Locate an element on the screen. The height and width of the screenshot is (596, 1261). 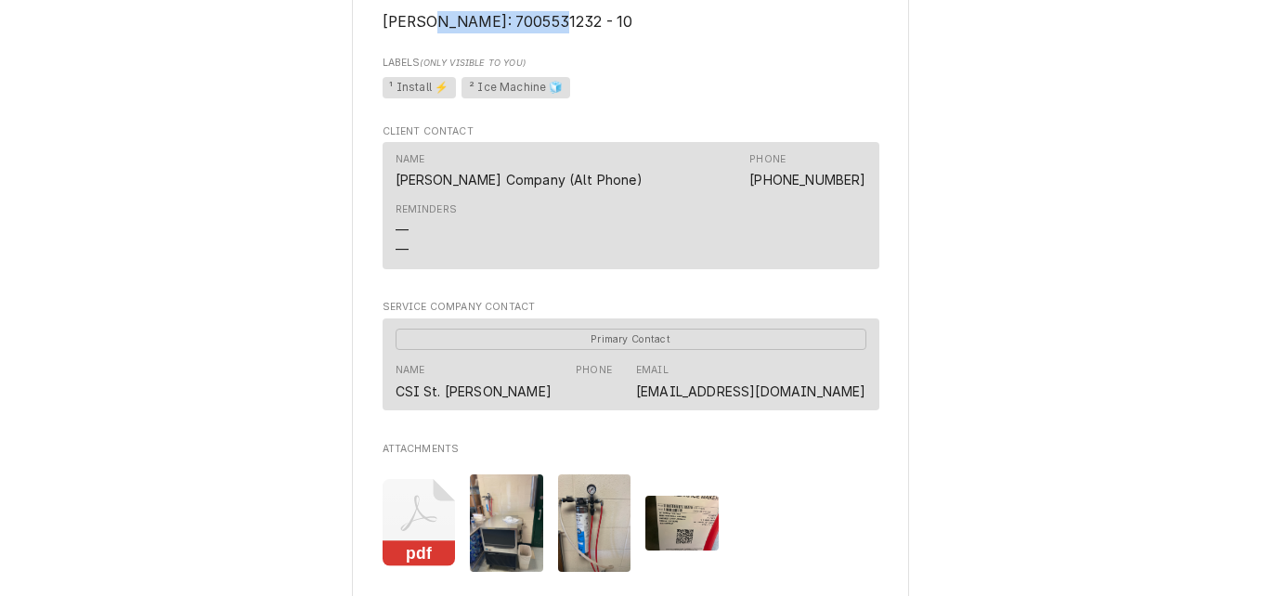
span: Service Company Contact is located at coordinates (631, 307).